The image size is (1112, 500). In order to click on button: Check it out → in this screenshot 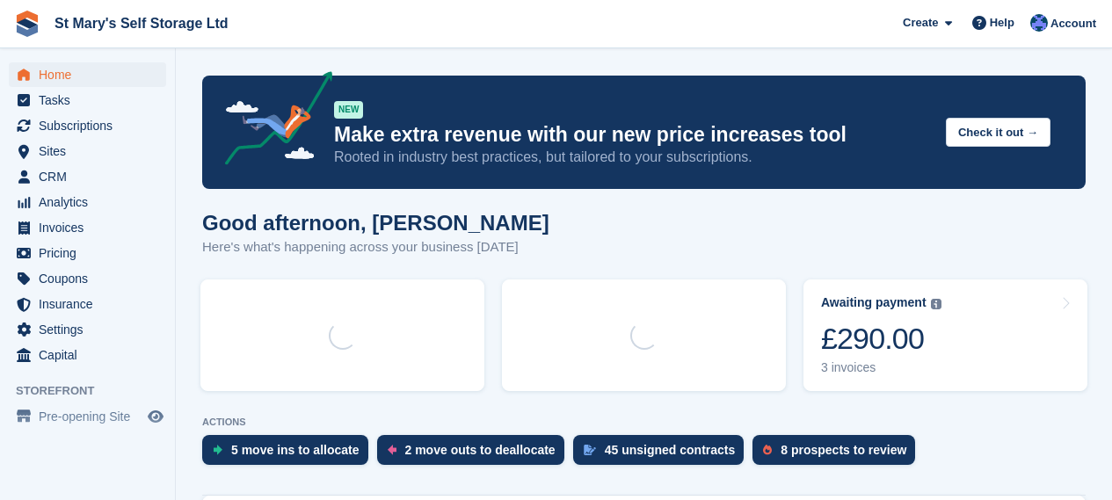, I will do `click(998, 132)`.